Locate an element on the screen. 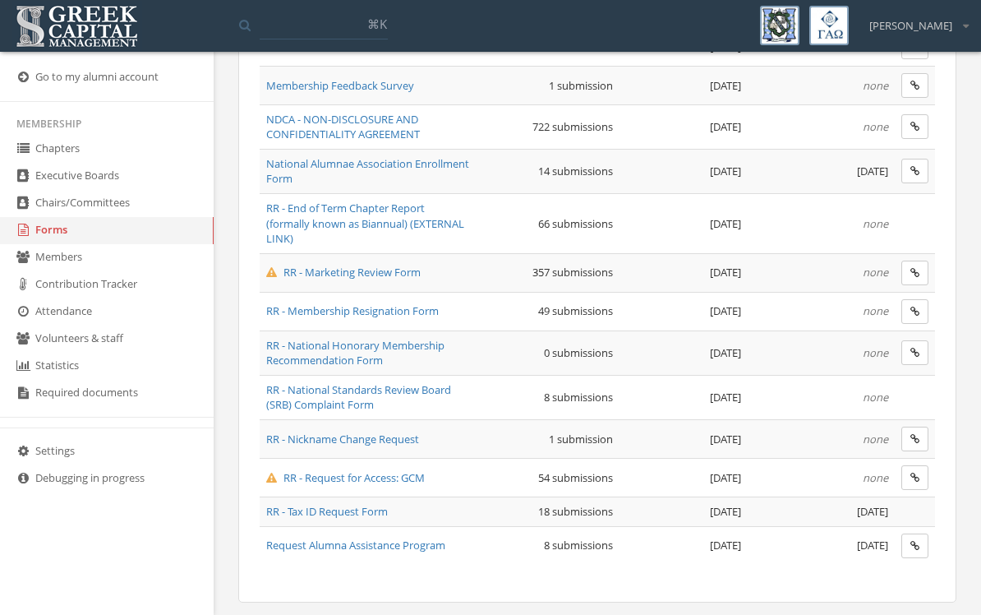  span: ⌘K is located at coordinates (377, 24).